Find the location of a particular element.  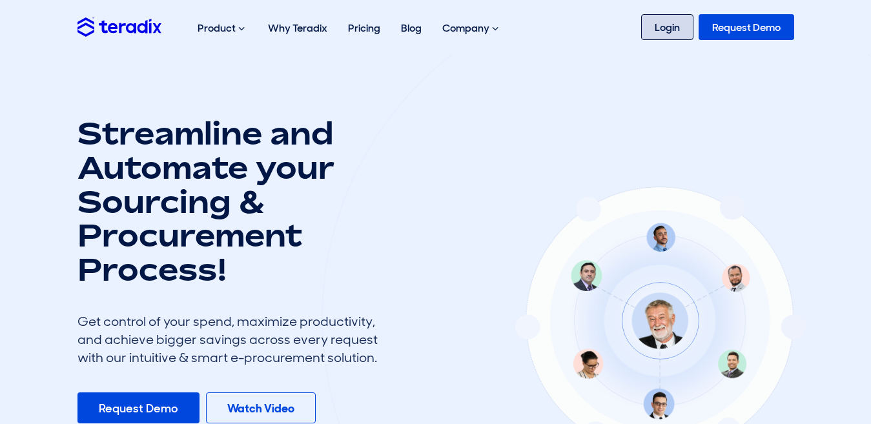

h1: Streamline and Automate your Sourcing & Procurement Process! is located at coordinates (233, 202).